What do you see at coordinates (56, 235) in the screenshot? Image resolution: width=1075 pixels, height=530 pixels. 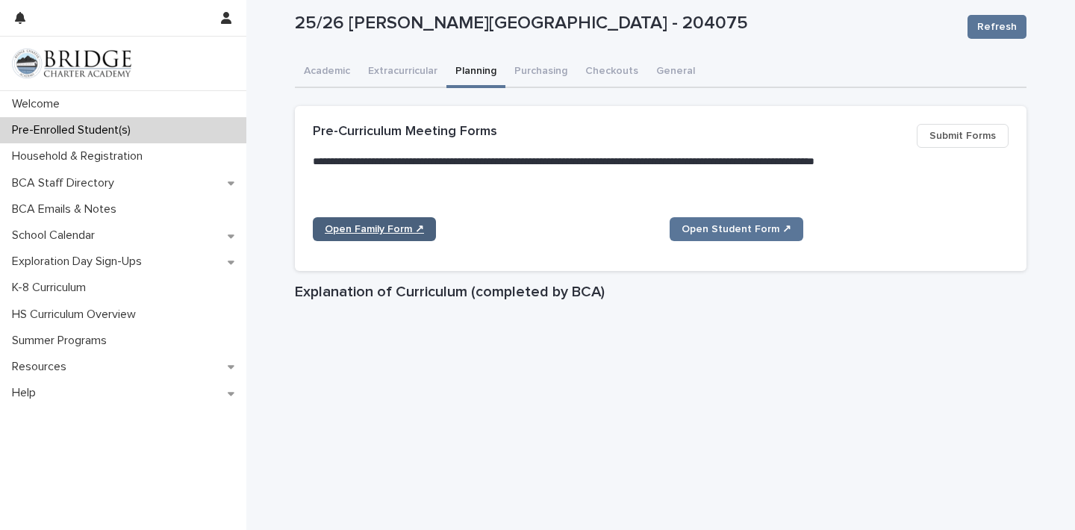 I see `p: School Calendar` at bounding box center [56, 235].